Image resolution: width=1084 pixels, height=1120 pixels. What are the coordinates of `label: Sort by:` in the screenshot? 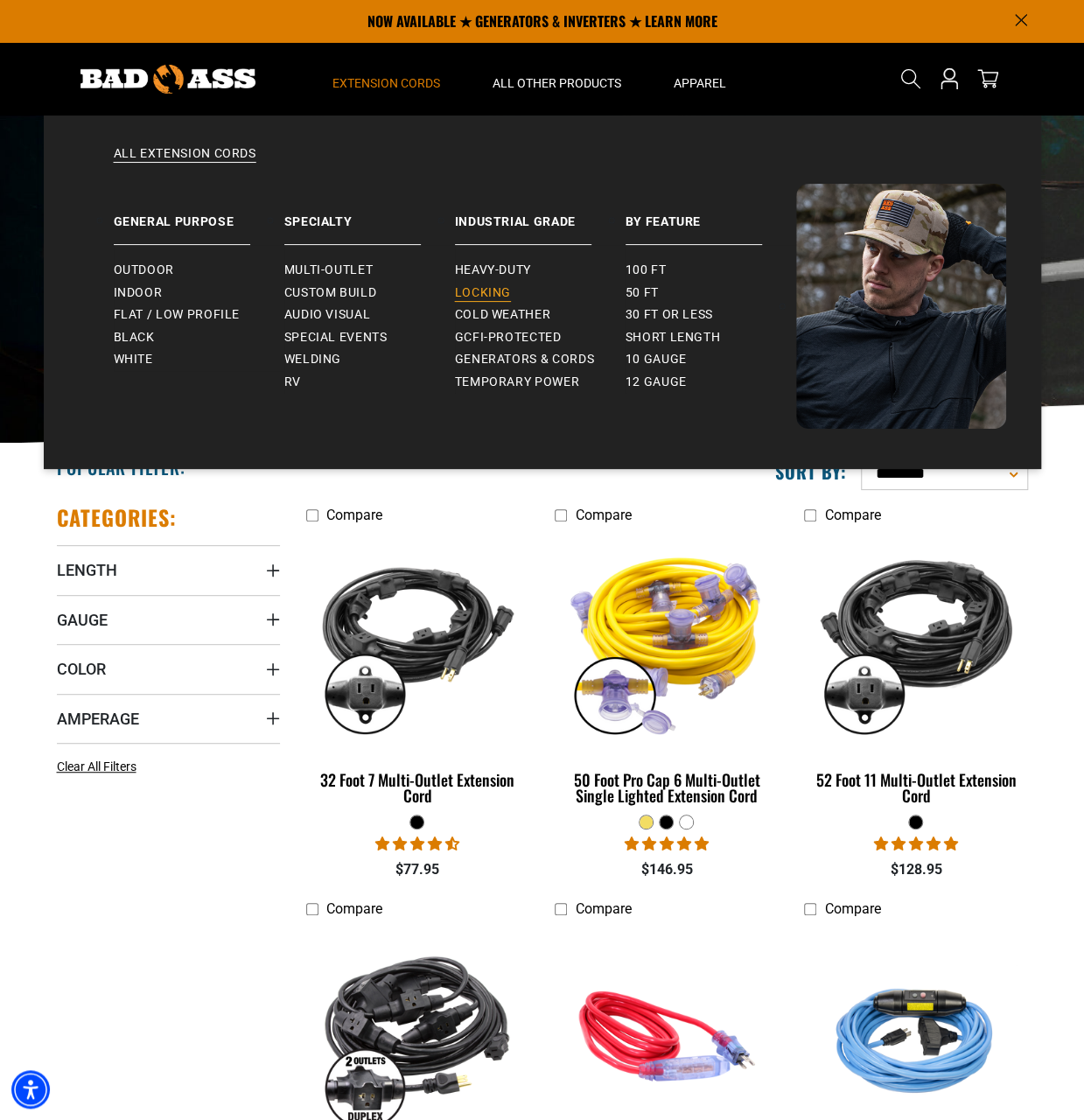 It's located at (811, 472).